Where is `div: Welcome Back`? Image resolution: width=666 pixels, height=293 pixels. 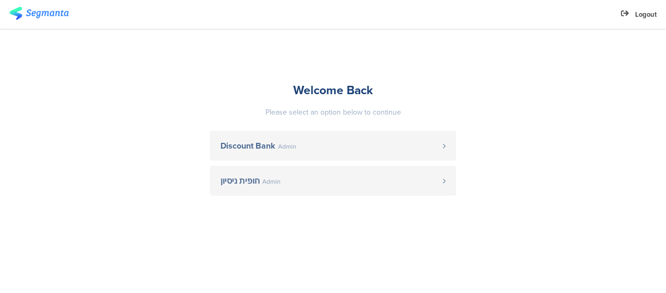
div: Welcome Back is located at coordinates (333, 90).